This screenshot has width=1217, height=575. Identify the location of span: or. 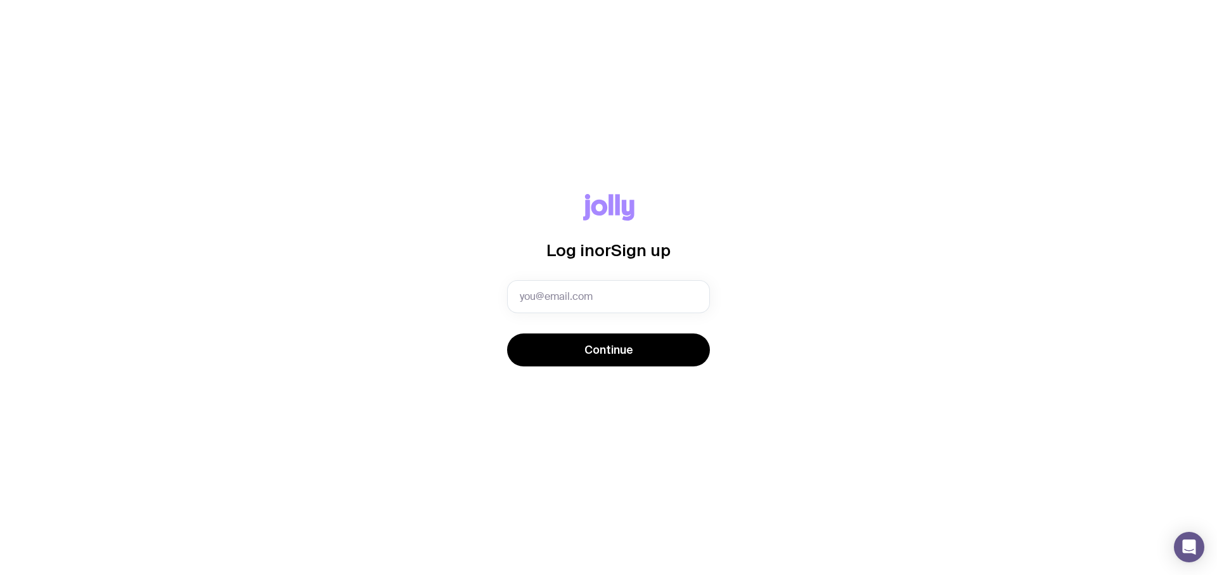
(603, 250).